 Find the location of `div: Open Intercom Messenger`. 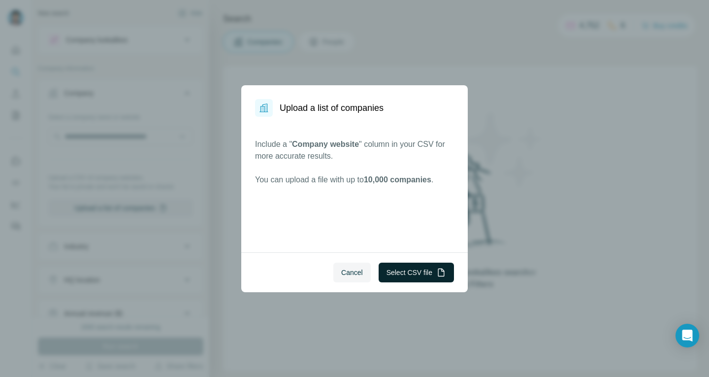

div: Open Intercom Messenger is located at coordinates (688, 335).